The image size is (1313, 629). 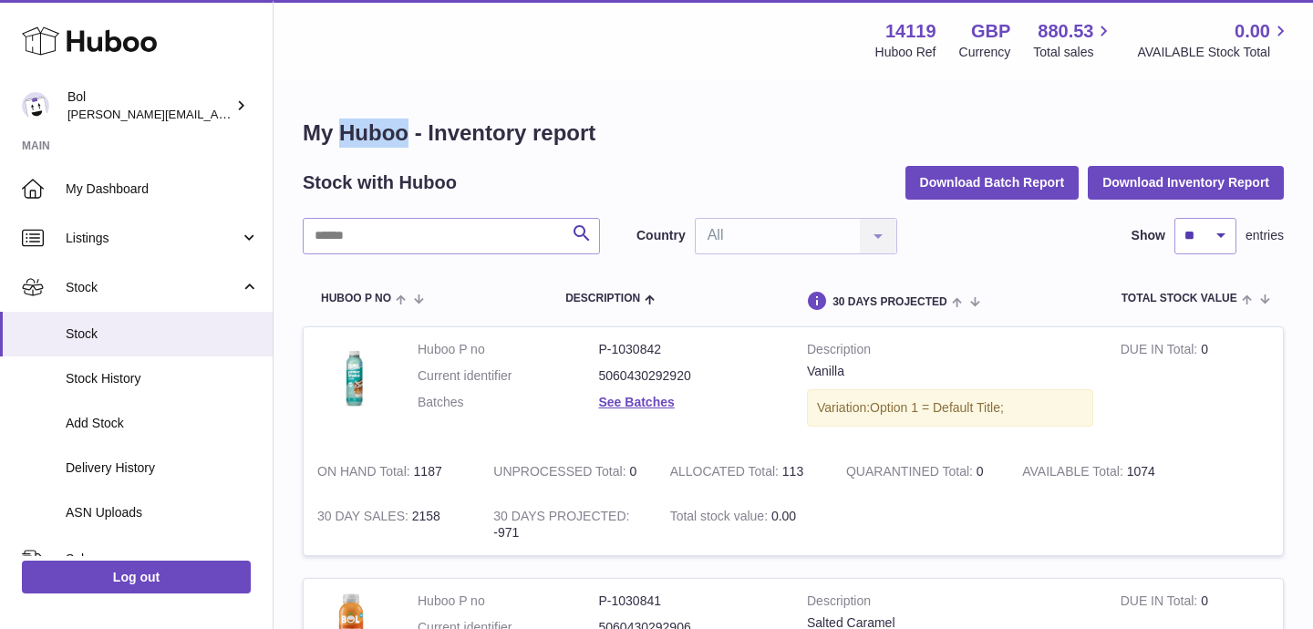 What do you see at coordinates (905, 52) in the screenshot?
I see `div: Huboo Ref` at bounding box center [905, 52].